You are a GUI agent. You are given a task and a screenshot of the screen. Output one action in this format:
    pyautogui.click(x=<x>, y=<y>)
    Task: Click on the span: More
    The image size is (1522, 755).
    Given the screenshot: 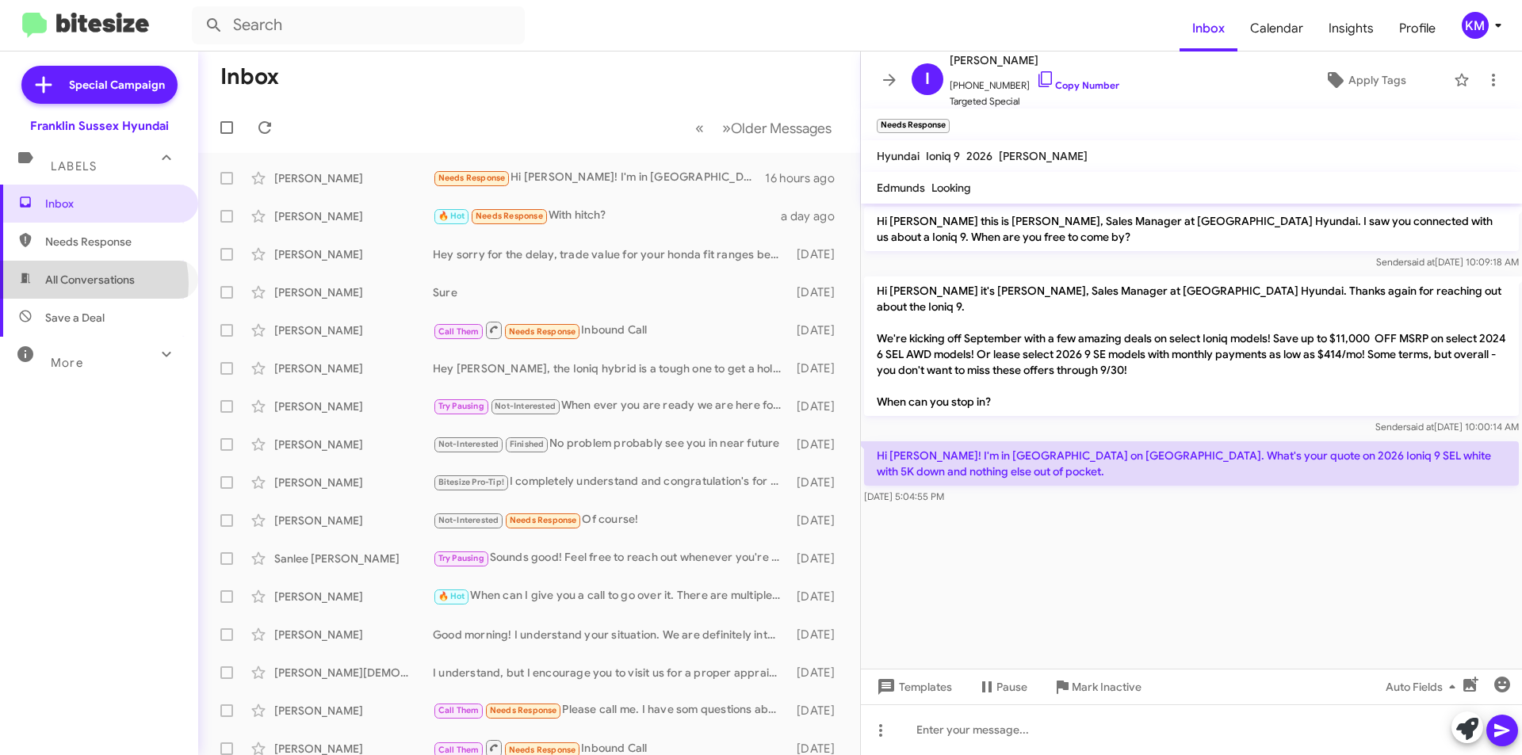 What is the action you would take?
    pyautogui.click(x=67, y=363)
    